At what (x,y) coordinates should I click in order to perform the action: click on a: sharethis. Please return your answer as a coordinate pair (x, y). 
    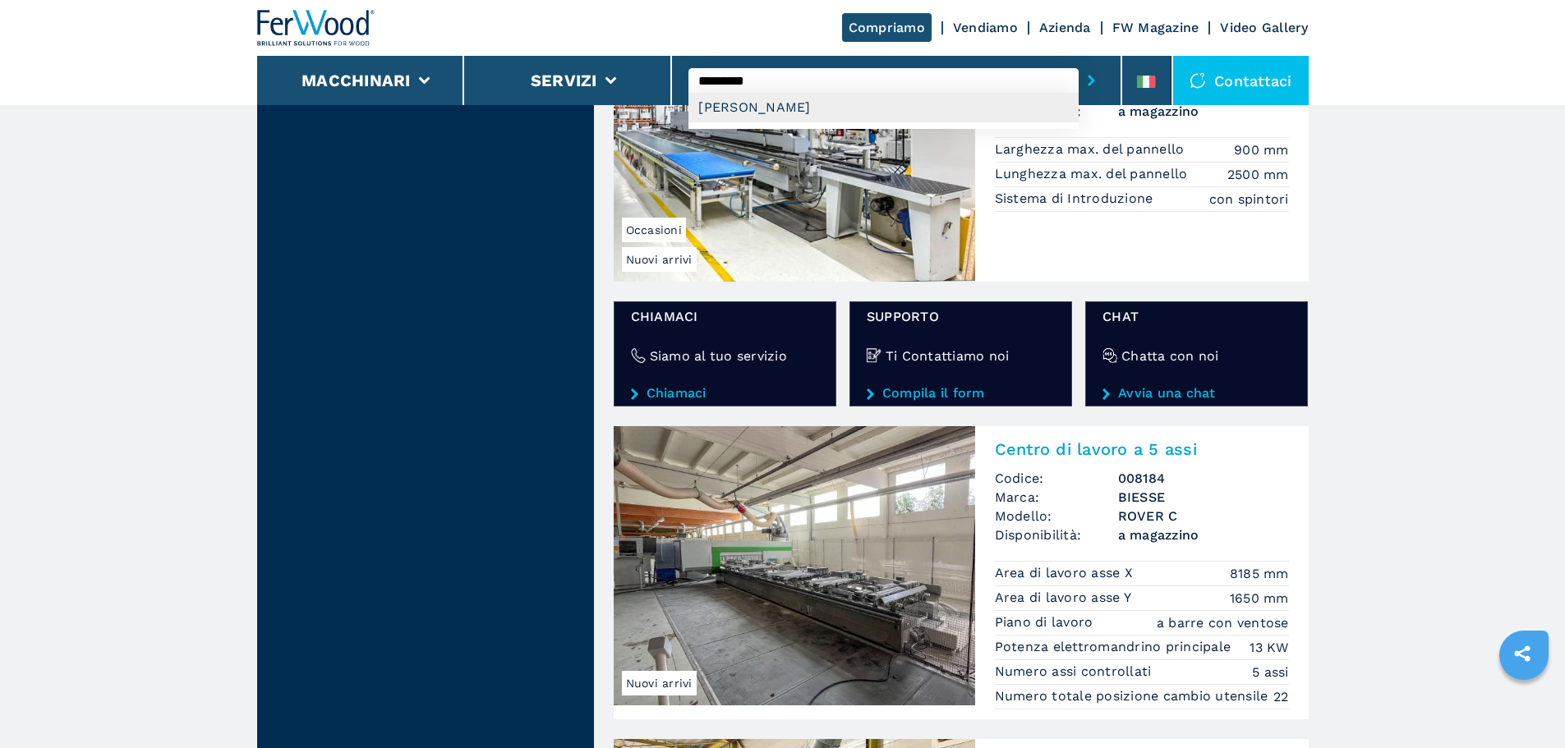
    Looking at the image, I should click on (1522, 654).